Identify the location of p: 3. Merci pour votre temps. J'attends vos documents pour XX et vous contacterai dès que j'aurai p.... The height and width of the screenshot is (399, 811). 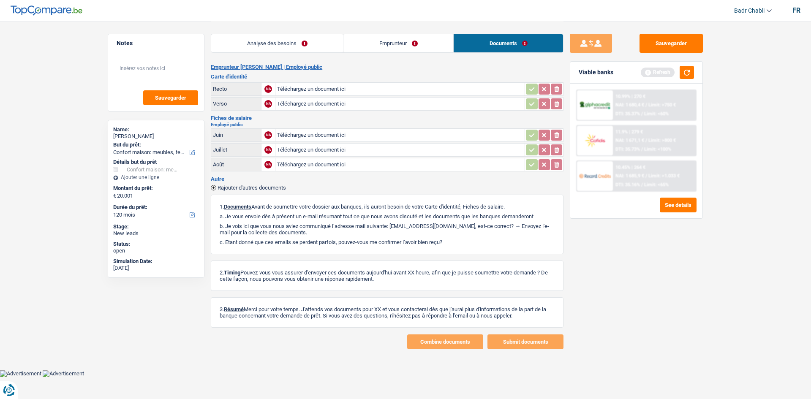
(387, 313).